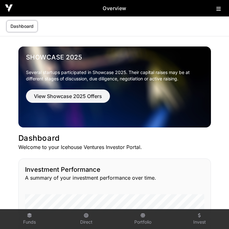  What do you see at coordinates (115, 147) in the screenshot?
I see `p: Welcome to your Icehouse Ventures Investor Portal.` at bounding box center [115, 147].